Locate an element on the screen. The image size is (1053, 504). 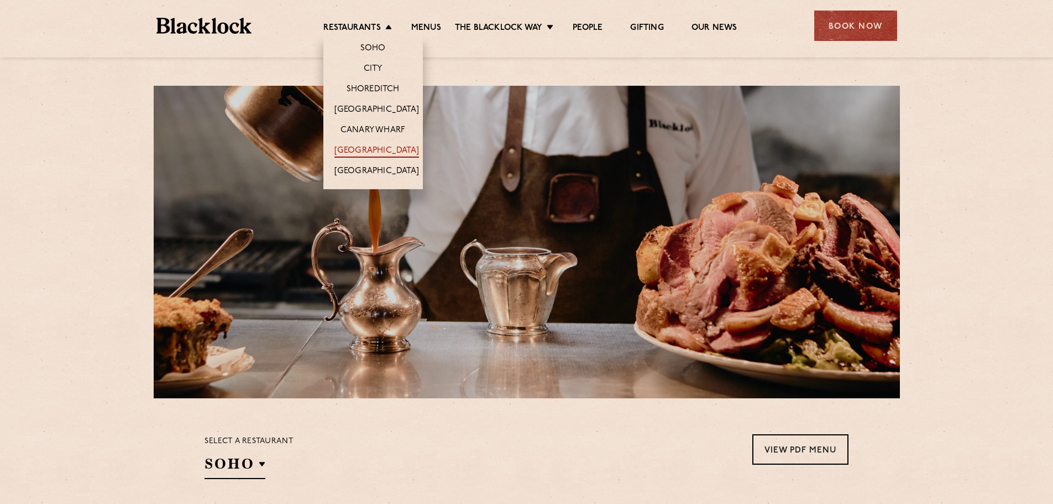
img: BL_Textured_Logo-footer-cropped.svg is located at coordinates (204, 25).